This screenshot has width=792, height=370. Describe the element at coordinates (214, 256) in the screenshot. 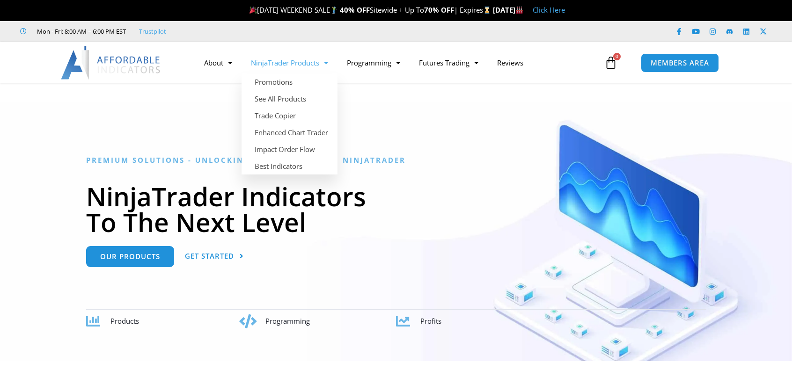

I see `a: Get Started` at that location.